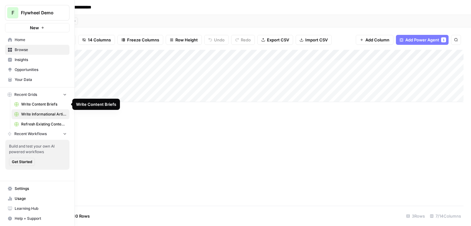  I want to click on span: Undo, so click(219, 40).